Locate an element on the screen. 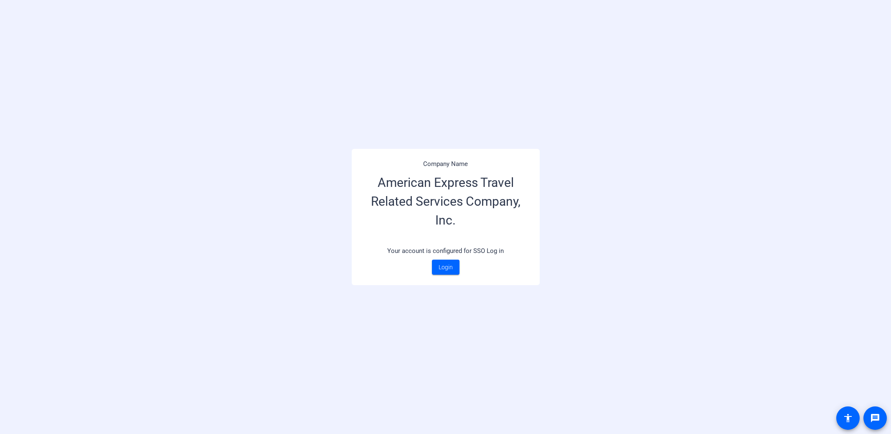 The width and height of the screenshot is (891, 434). p: Your account is configured for SSO Log in is located at coordinates (446, 251).